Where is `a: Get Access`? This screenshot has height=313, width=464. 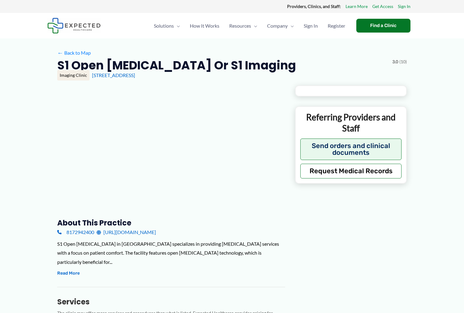
a: Get Access is located at coordinates (382, 6).